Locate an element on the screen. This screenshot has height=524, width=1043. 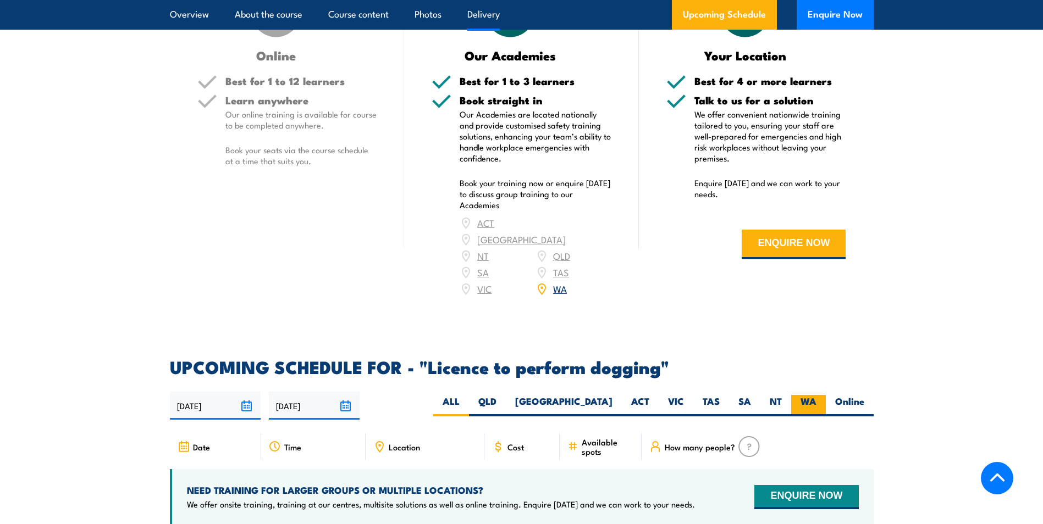
span: Time is located at coordinates (292, 447).